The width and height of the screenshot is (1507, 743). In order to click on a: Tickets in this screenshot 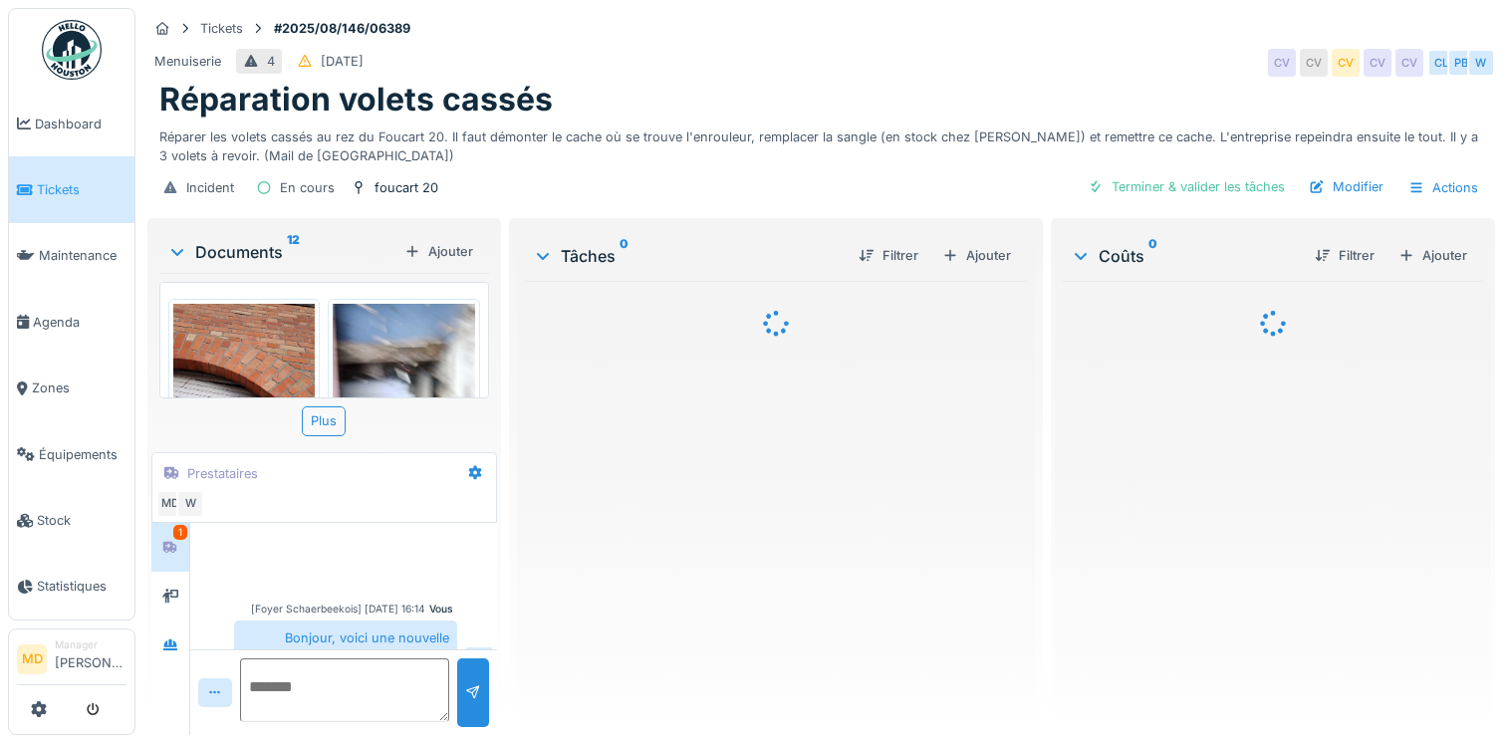, I will do `click(72, 189)`.